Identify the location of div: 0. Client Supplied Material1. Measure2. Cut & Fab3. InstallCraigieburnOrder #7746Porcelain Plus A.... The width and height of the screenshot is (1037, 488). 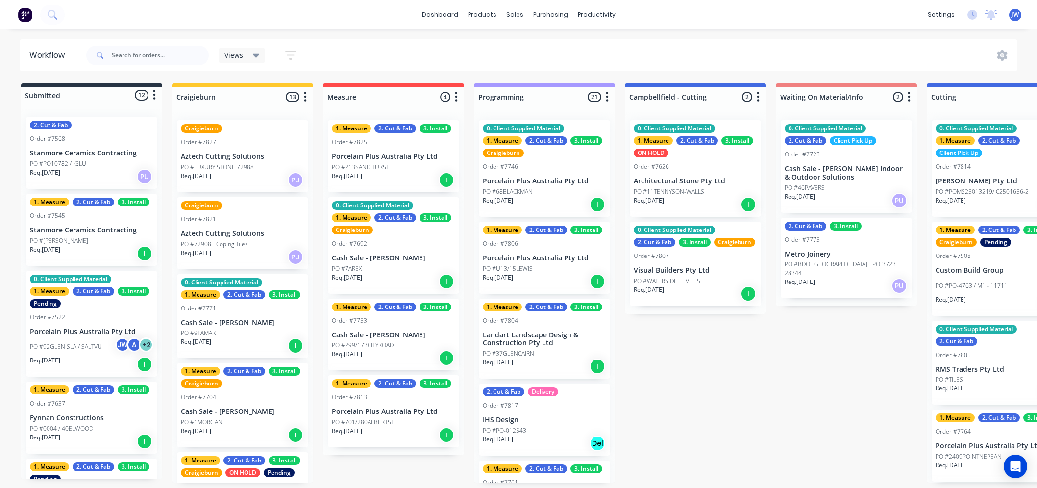
(544, 168).